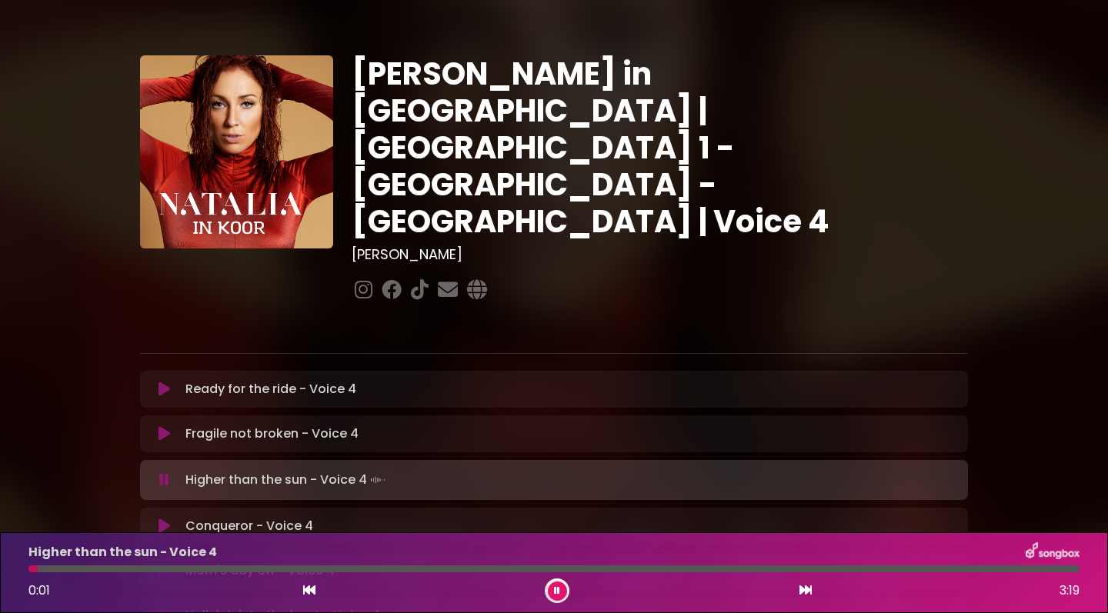 The image size is (1108, 613). Describe the element at coordinates (236, 152) in the screenshot. I see `img: YTVS25JmS9CLUqXqkEhs` at that location.